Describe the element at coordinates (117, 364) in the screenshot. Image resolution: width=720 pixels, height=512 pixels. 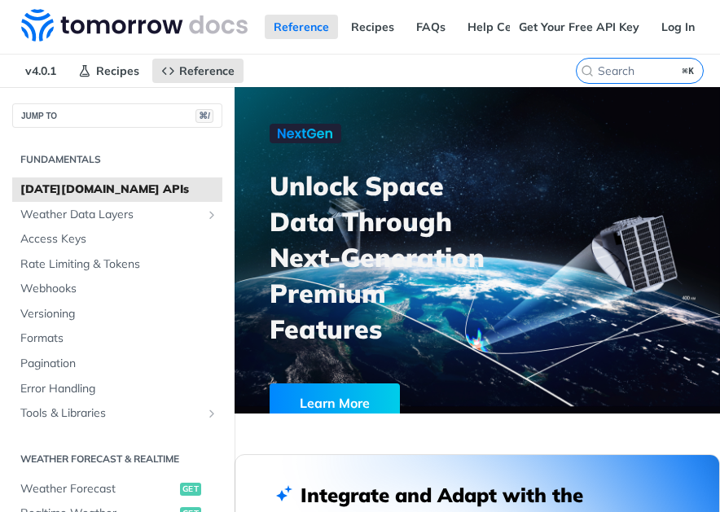
I see `a: Pagination` at that location.